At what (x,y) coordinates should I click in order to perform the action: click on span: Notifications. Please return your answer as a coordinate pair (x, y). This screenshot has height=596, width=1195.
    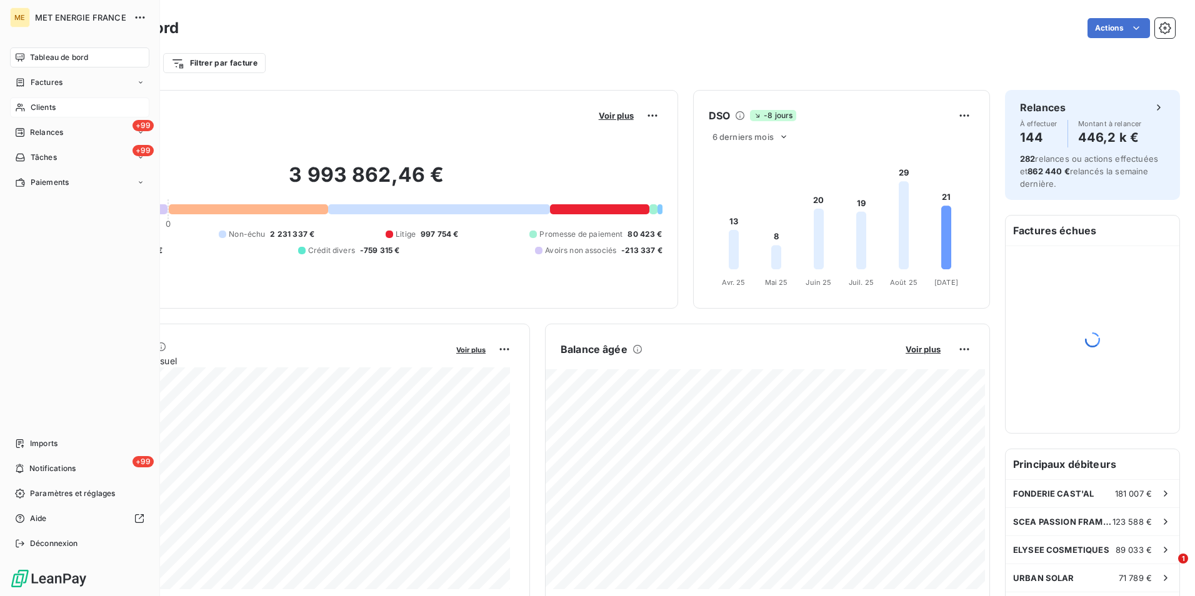
    Looking at the image, I should click on (53, 469).